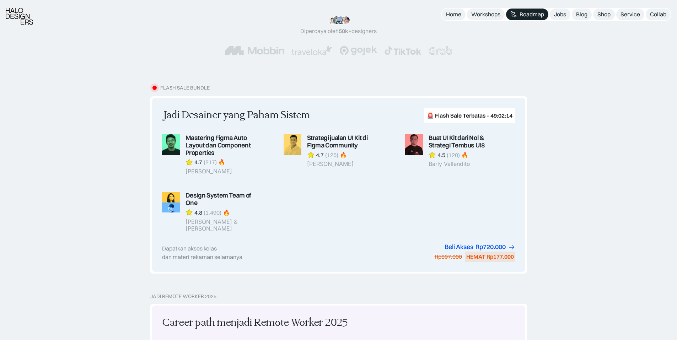 Image resolution: width=677 pixels, height=340 pixels. Describe the element at coordinates (560, 14) in the screenshot. I see `div: Jobs` at that location.